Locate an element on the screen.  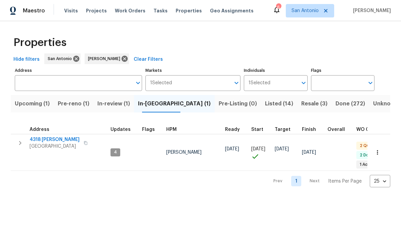
p: Items Per Page is located at coordinates (345, 181).